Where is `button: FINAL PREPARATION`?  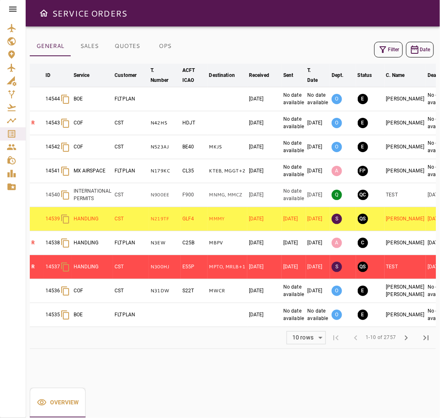
button: FINAL PREPARATION is located at coordinates (362, 171).